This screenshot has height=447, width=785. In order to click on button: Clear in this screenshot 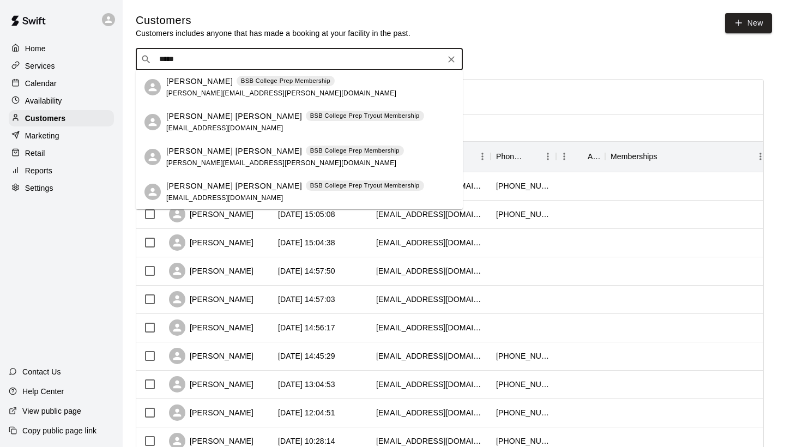, I will do `click(451, 59)`.